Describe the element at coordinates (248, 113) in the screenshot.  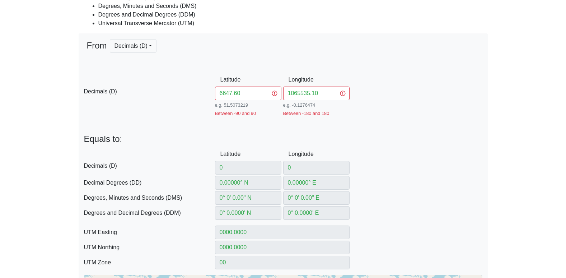
I see `div: Between -90 and 90` at that location.